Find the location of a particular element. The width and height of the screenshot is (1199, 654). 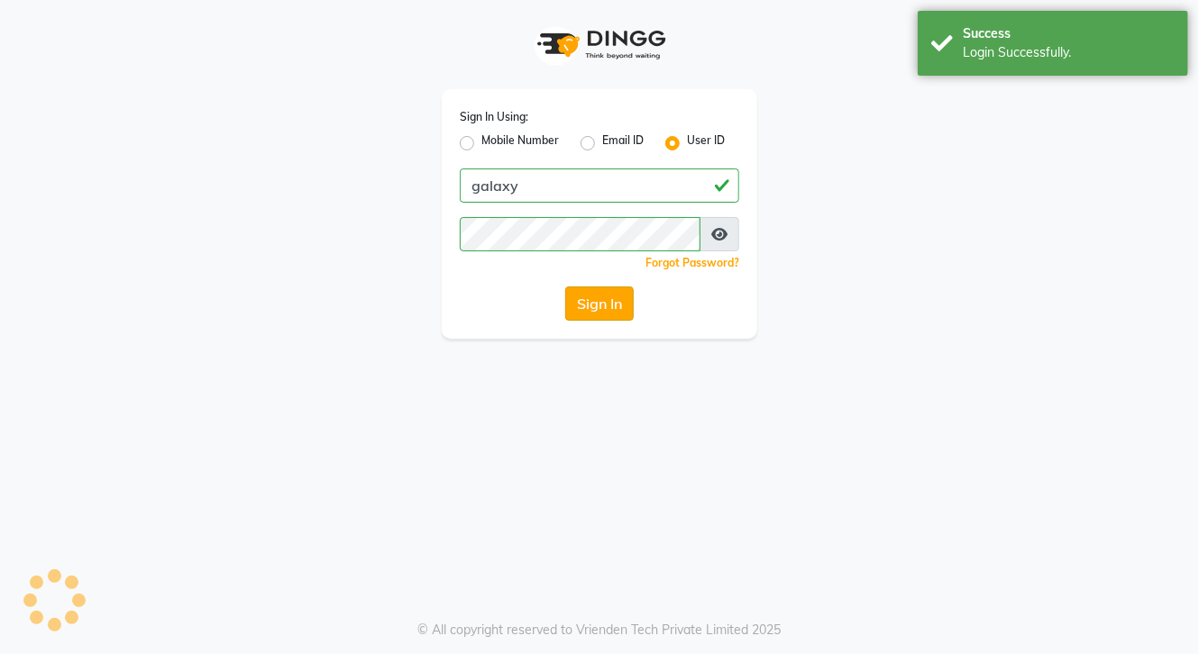

div: Login Successfully. is located at coordinates (1068, 52).